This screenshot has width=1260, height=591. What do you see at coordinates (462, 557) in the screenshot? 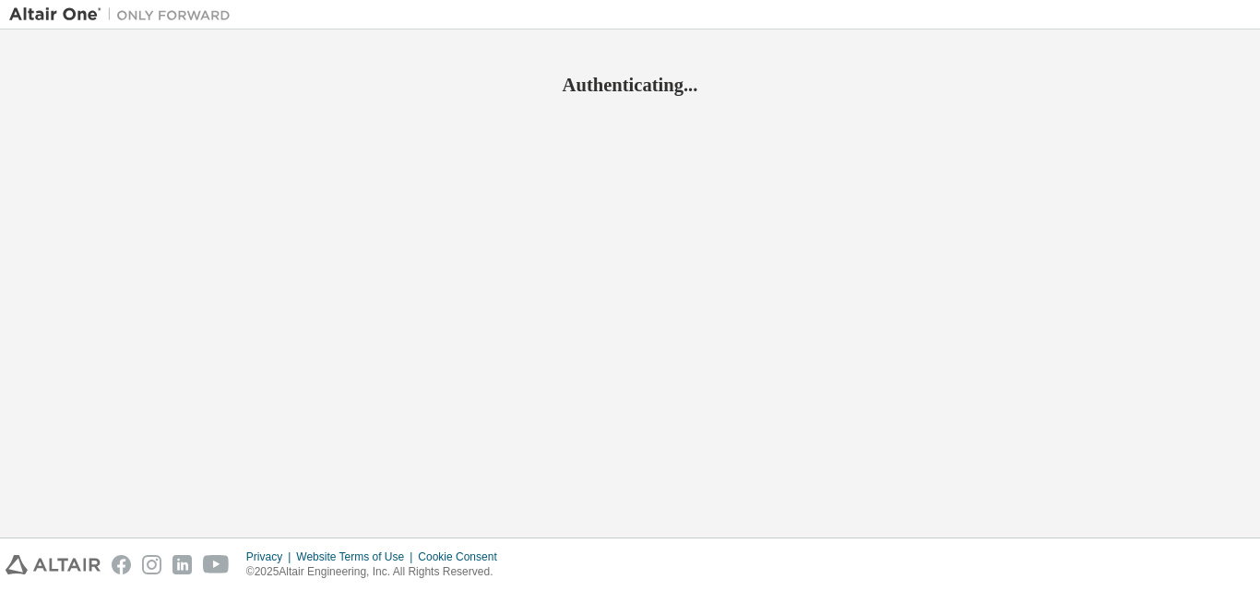
I see `div: Cookie Consent` at bounding box center [462, 557].